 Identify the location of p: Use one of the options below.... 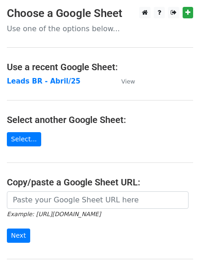
(100, 28).